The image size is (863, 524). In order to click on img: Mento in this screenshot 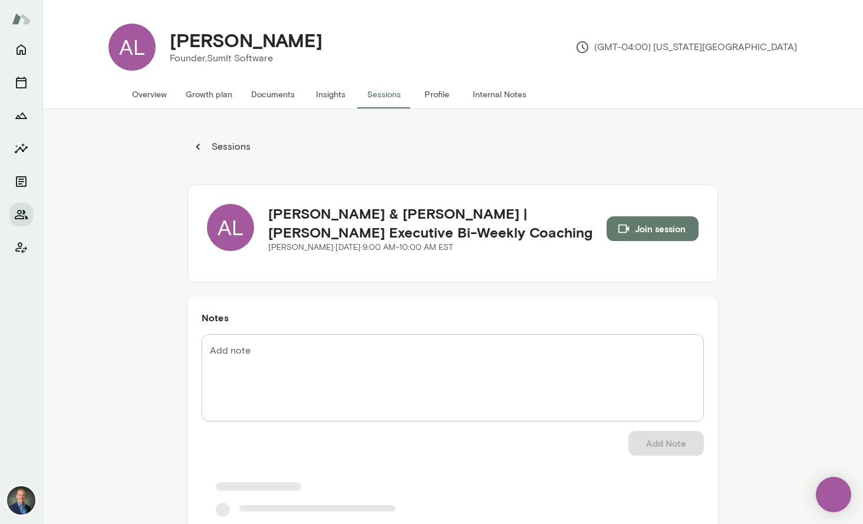, I will do `click(21, 19)`.